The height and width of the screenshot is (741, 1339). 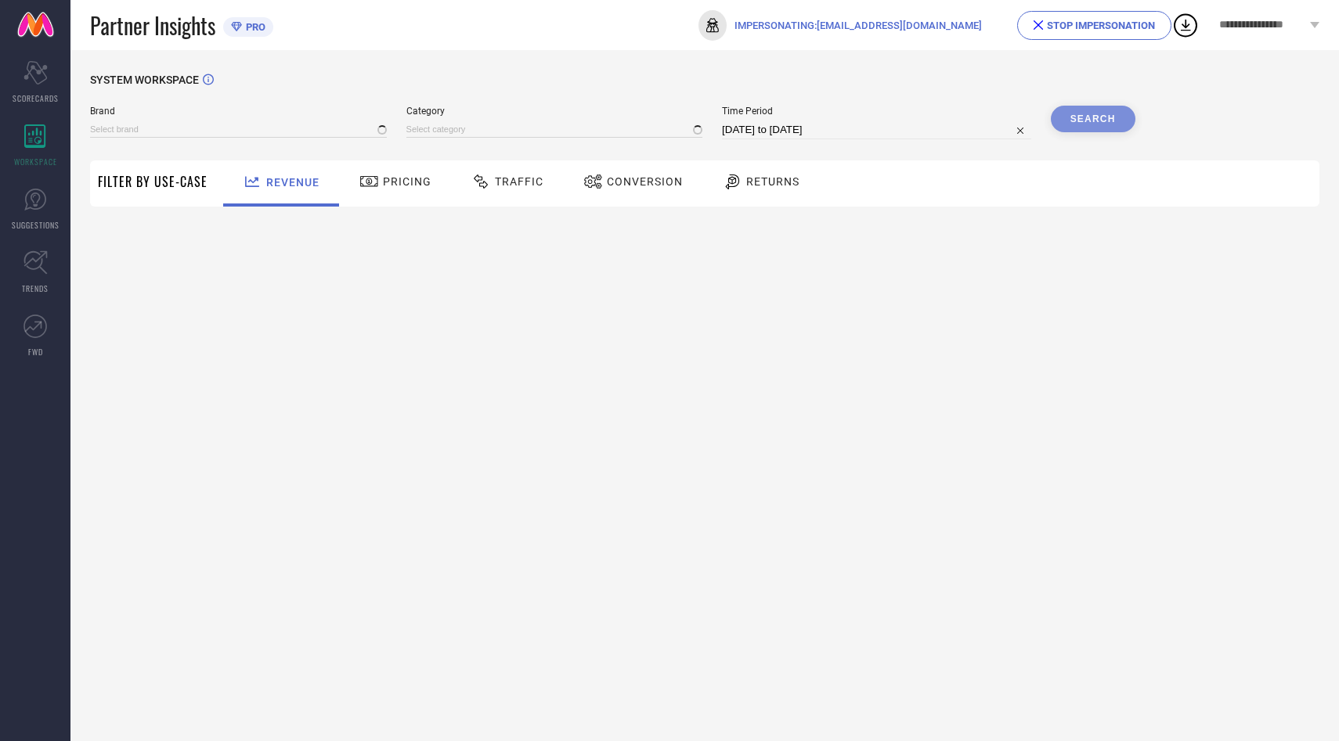 I want to click on span: Partner Insights, so click(x=153, y=25).